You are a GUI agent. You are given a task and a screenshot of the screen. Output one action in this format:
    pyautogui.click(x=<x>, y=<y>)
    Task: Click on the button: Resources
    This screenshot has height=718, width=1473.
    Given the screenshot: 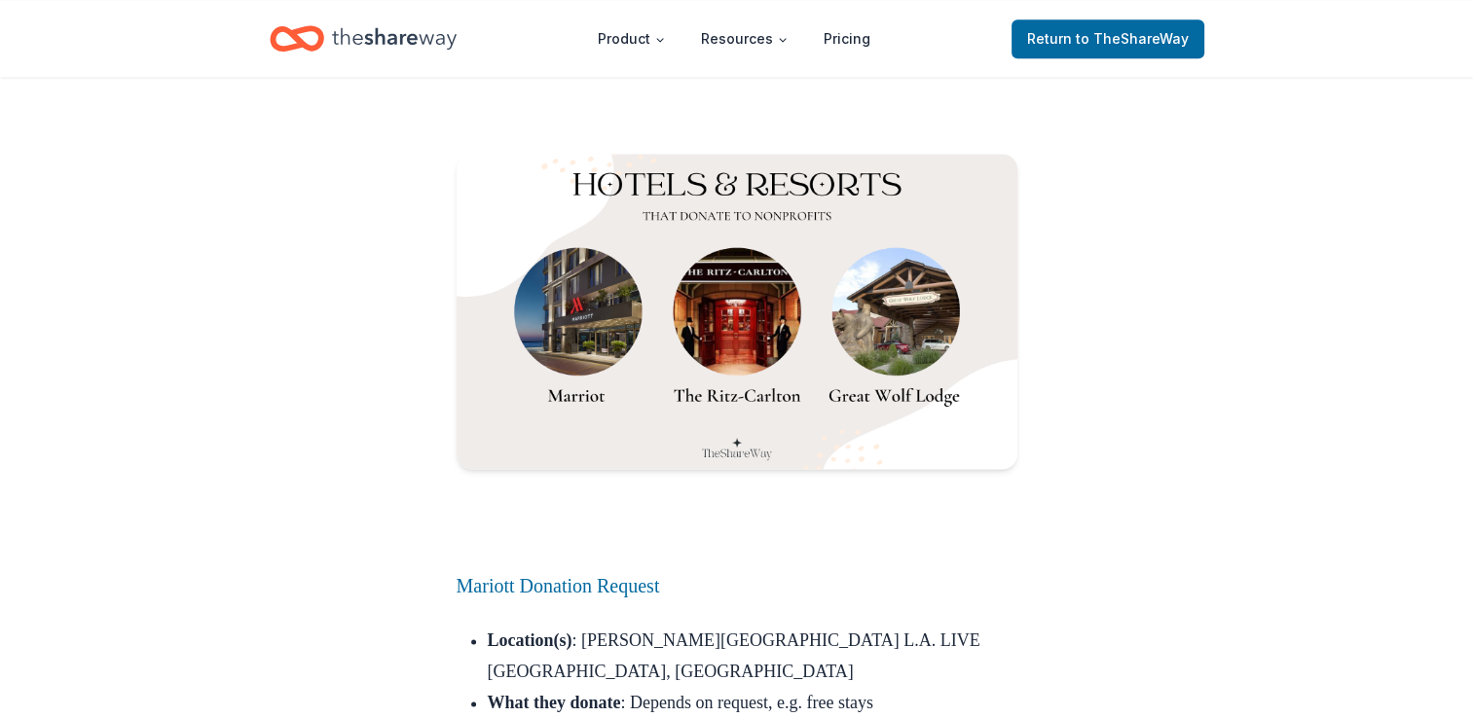 What is the action you would take?
    pyautogui.click(x=745, y=39)
    